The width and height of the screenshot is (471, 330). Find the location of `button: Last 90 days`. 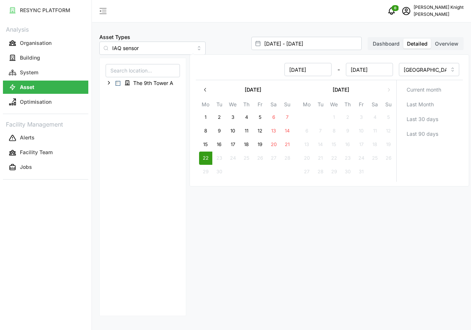

button: Last 90 days is located at coordinates (430, 134).